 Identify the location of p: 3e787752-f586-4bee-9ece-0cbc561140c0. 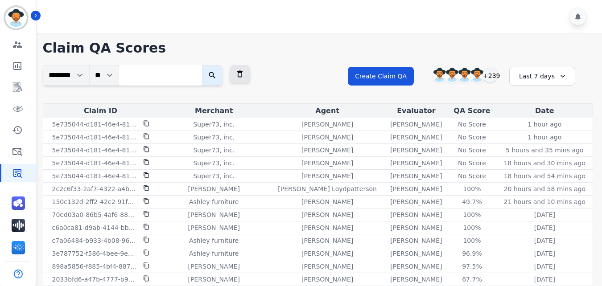
(95, 254).